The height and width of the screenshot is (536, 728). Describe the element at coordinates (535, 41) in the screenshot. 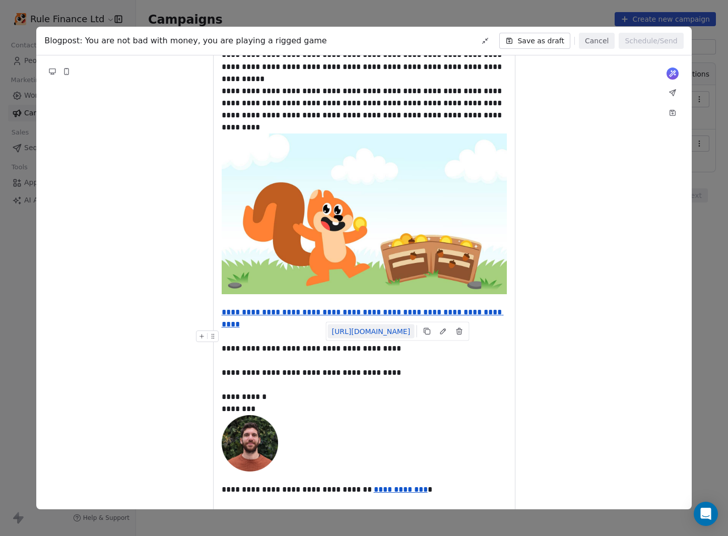

I see `button: Save as draft` at that location.